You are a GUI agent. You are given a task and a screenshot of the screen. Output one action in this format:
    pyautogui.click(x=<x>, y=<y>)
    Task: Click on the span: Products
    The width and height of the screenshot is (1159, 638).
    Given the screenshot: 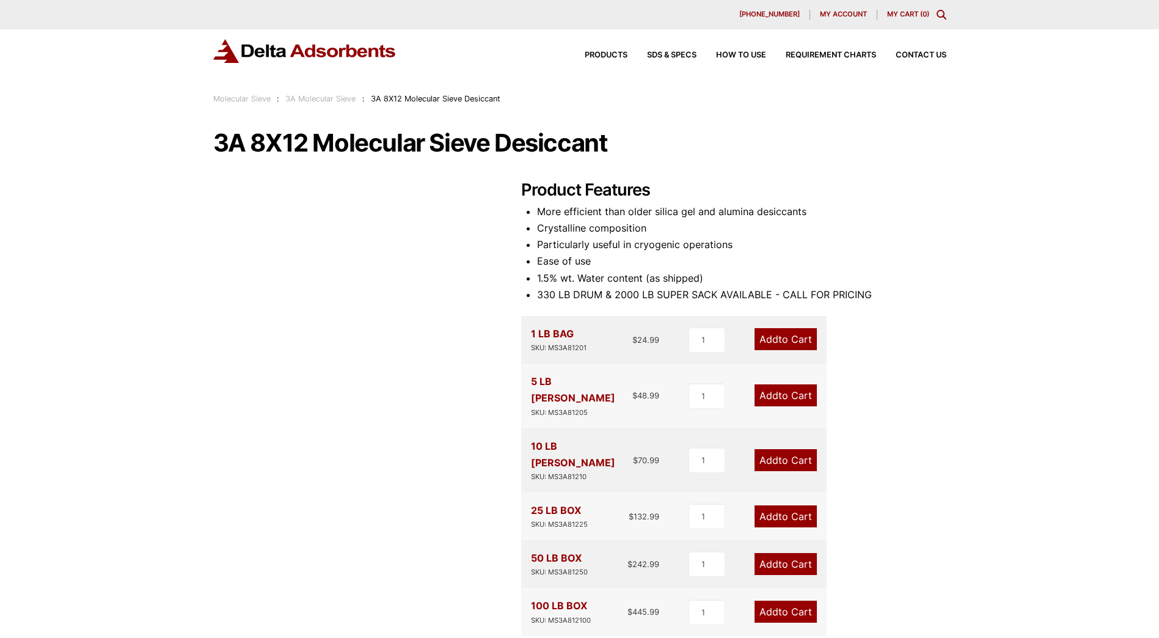 What is the action you would take?
    pyautogui.click(x=606, y=55)
    